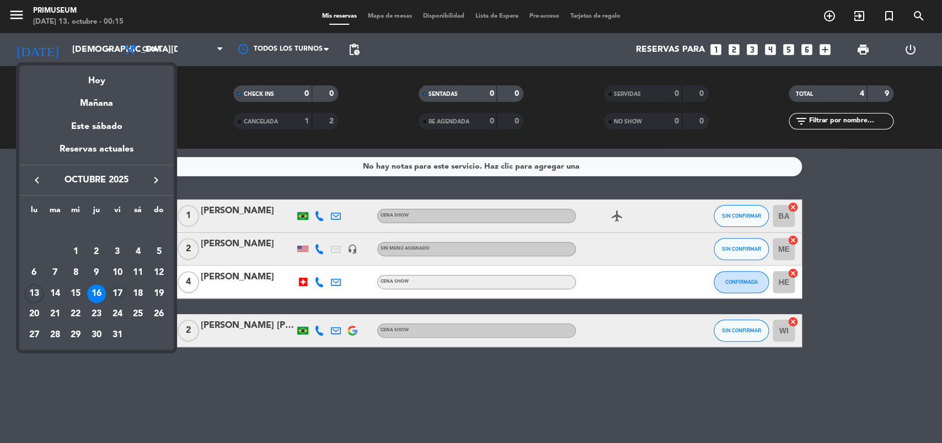 The height and width of the screenshot is (443, 942). What do you see at coordinates (76, 294) in the screenshot?
I see `td: 15 de octubre de 2025` at bounding box center [76, 294].